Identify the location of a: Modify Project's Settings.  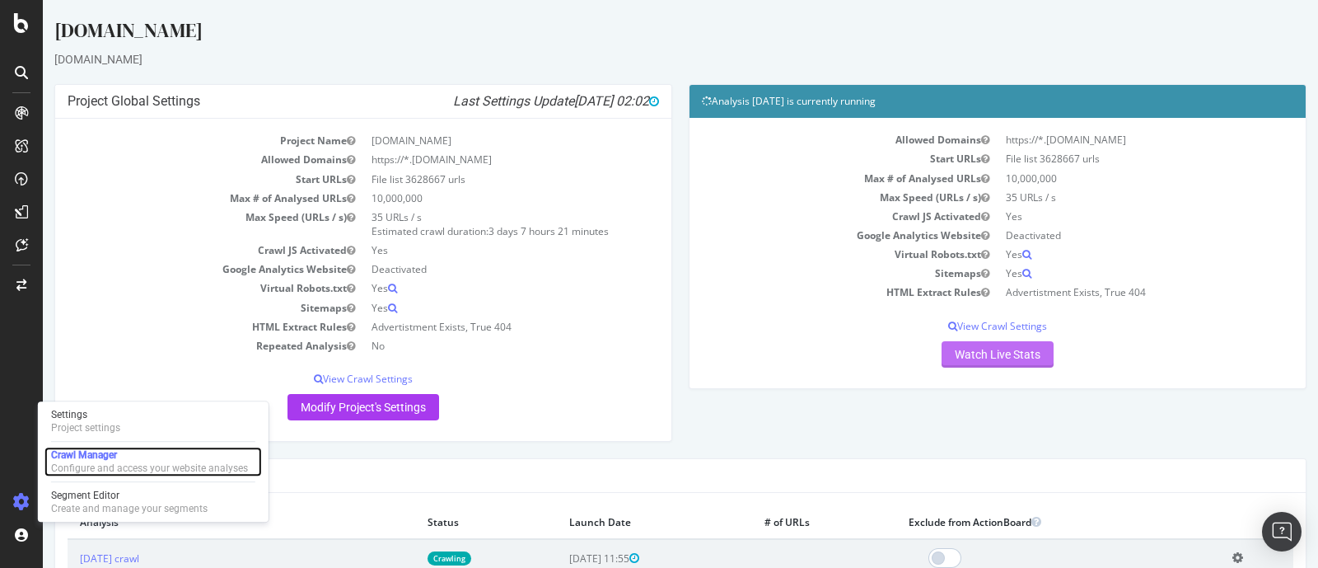
(320, 407).